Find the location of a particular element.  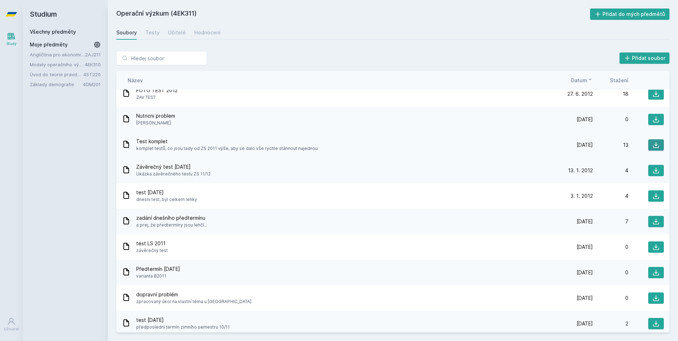

span: Stažení is located at coordinates (619, 80).